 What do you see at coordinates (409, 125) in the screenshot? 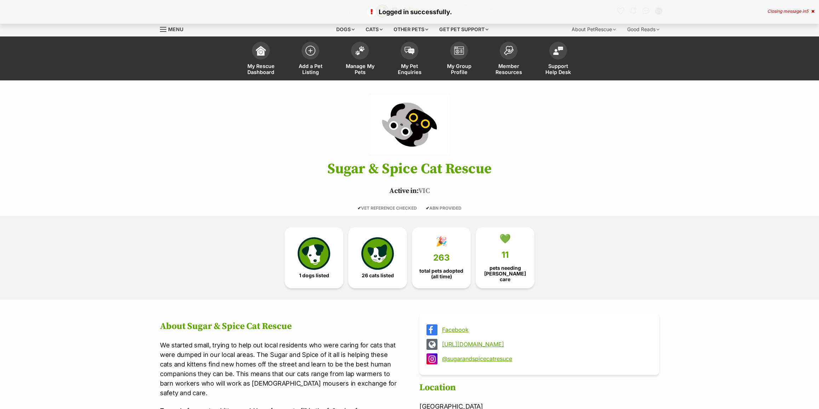
I see `img: Sugar & Spice Cat Rescue` at bounding box center [409, 125].